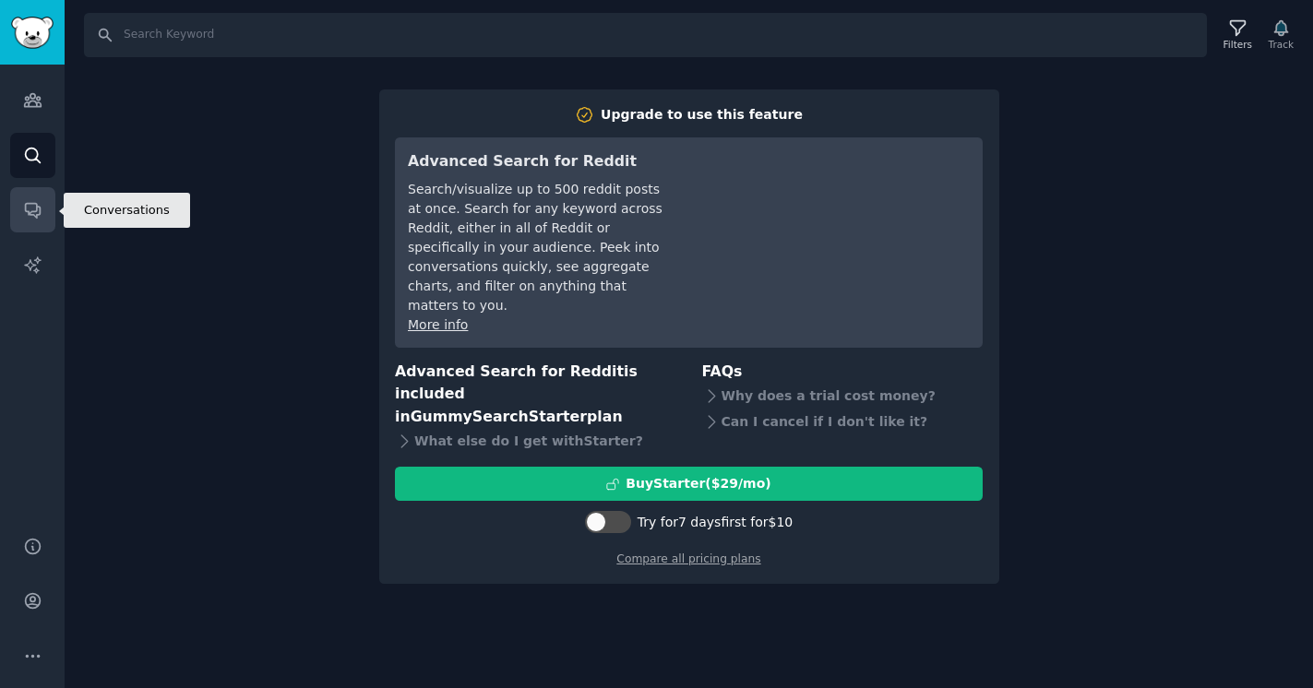 This screenshot has width=1313, height=688. Describe the element at coordinates (645, 35) in the screenshot. I see `input: Search Keyword` at that location.